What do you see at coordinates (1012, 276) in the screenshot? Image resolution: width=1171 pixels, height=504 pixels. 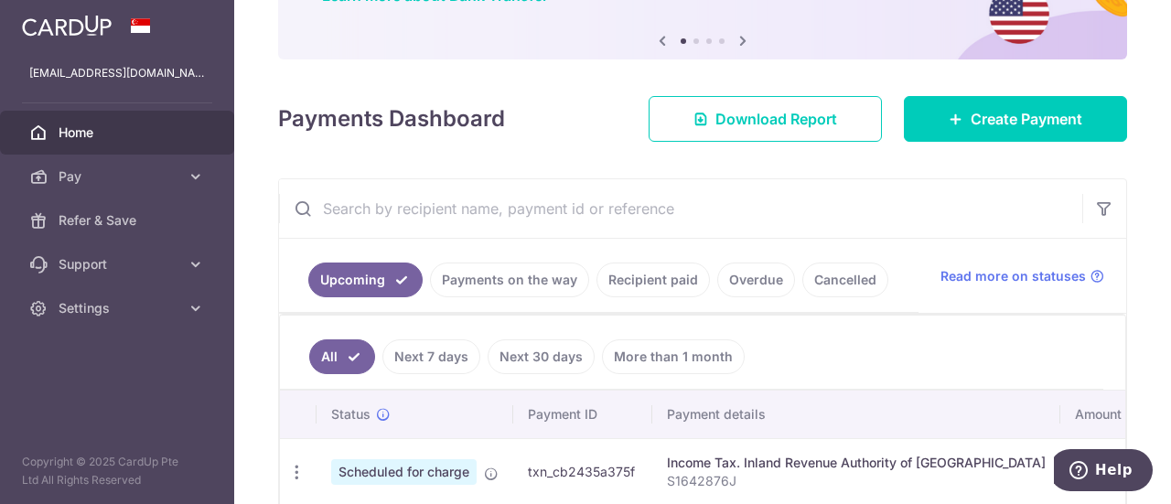 I see `span: Read more on statuses` at bounding box center [1012, 276].